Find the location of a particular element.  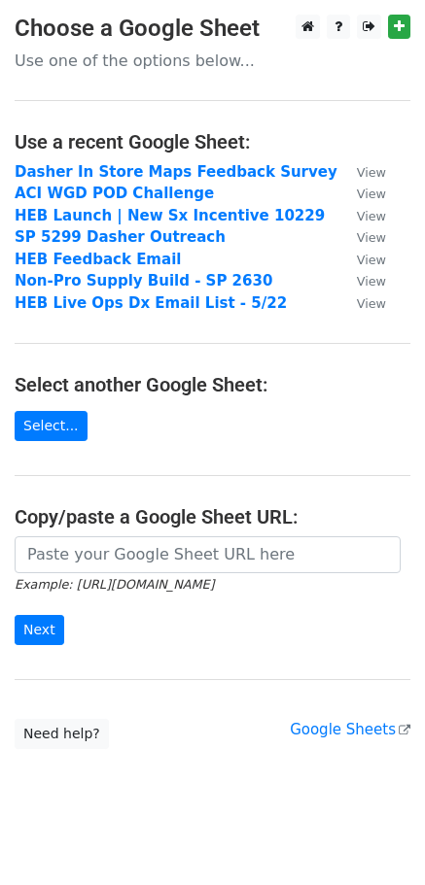

a: Google Sheets is located at coordinates (350, 730).